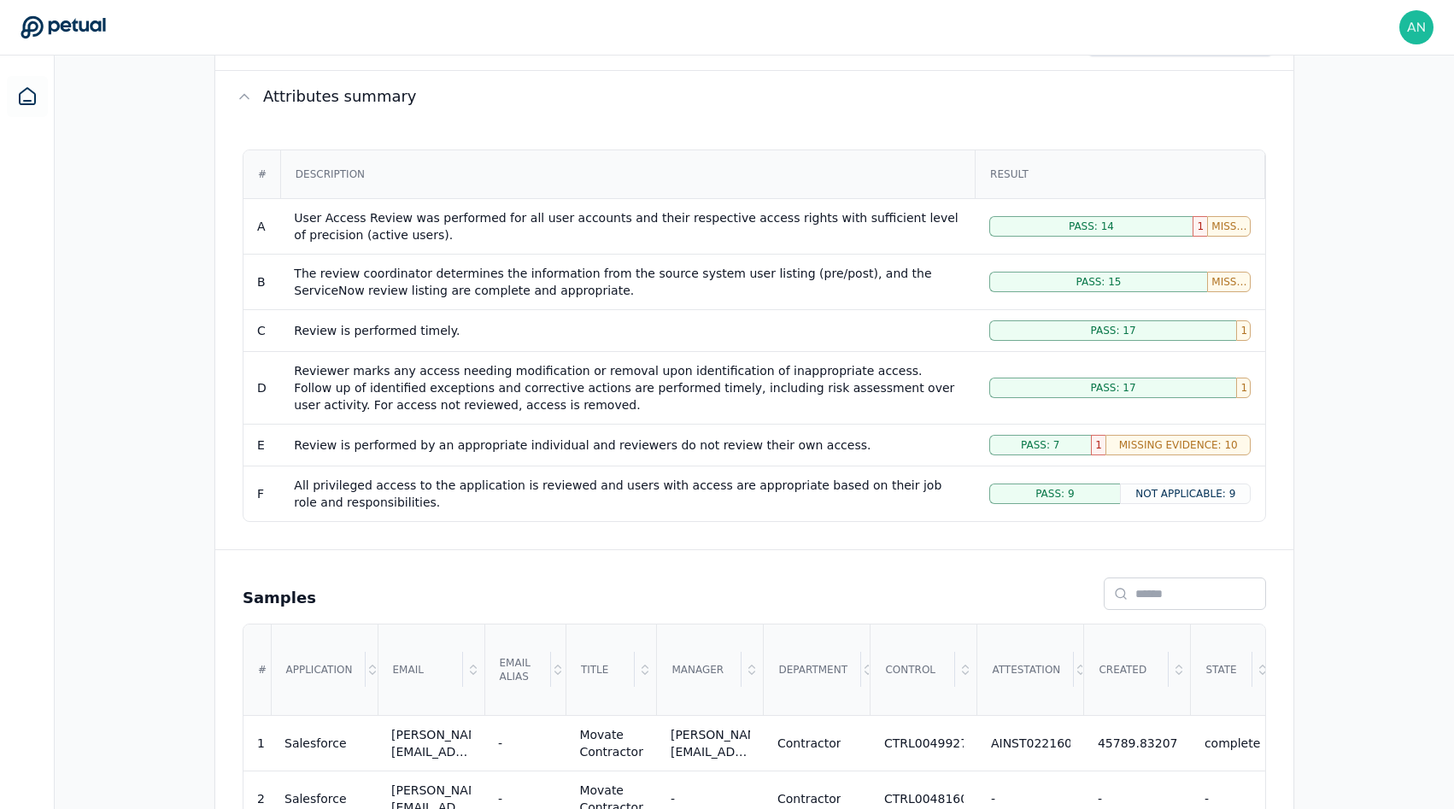  Describe the element at coordinates (924, 799) in the screenshot. I see `div: CTRL0048160` at that location.